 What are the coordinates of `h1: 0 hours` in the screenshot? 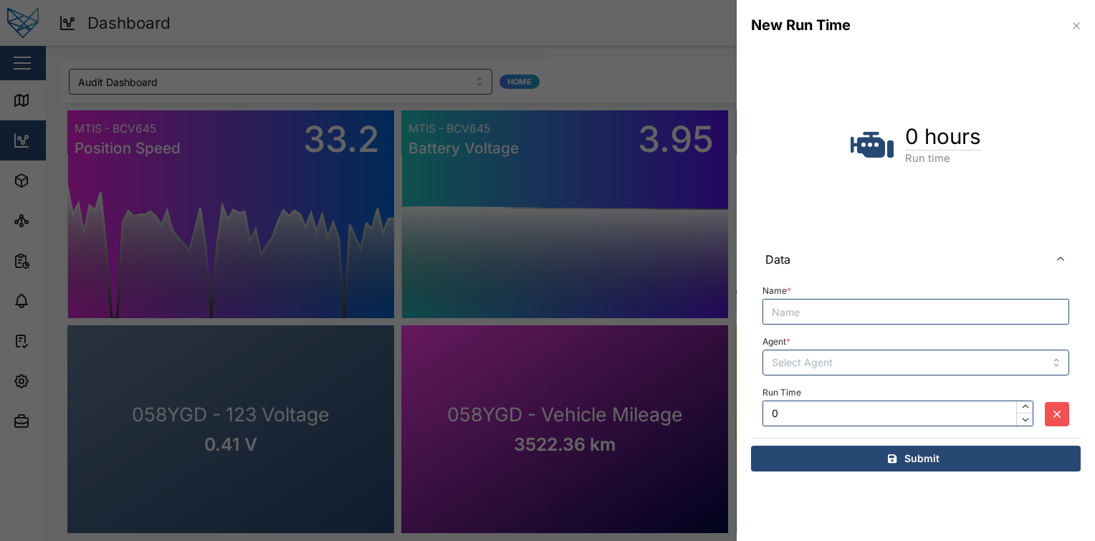 It's located at (943, 136).